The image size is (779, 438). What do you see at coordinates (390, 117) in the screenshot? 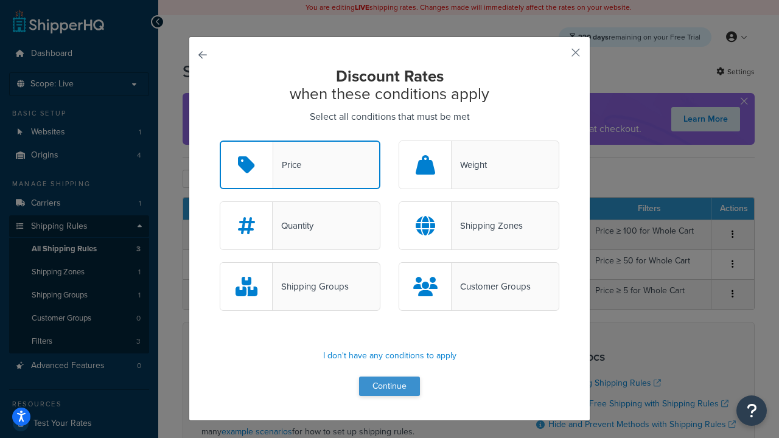
I see `p: Select all conditions that must be met` at bounding box center [390, 117].